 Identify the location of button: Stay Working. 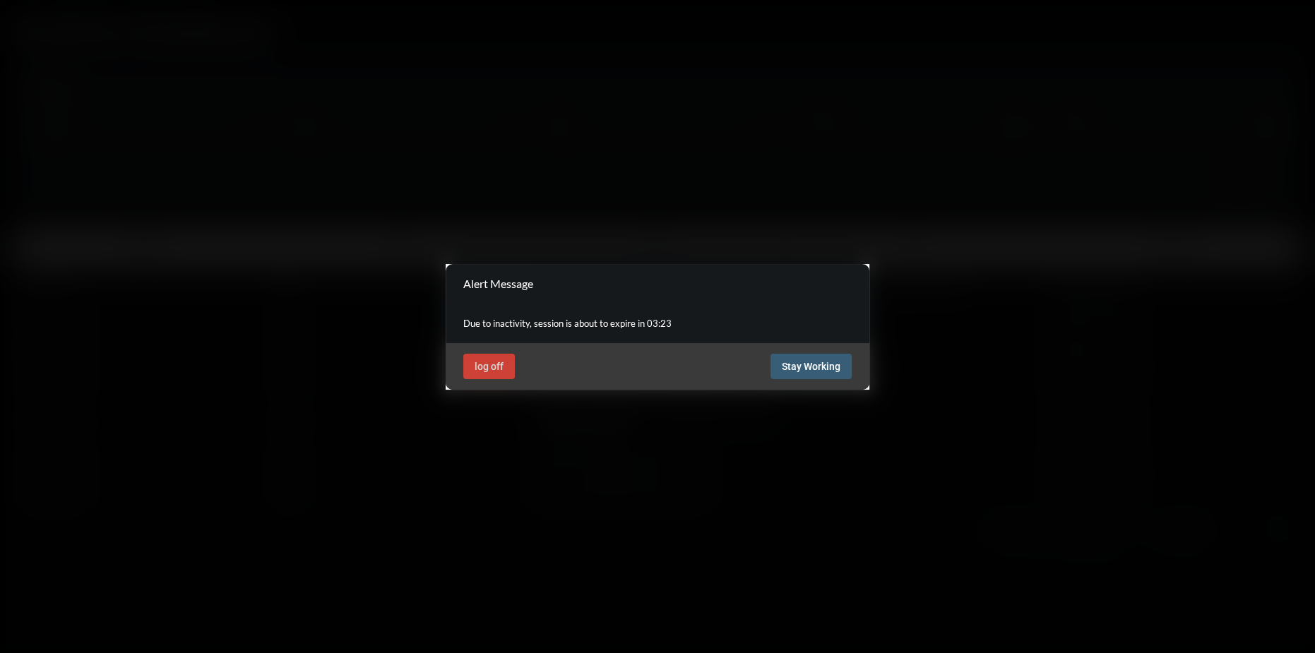
(811, 367).